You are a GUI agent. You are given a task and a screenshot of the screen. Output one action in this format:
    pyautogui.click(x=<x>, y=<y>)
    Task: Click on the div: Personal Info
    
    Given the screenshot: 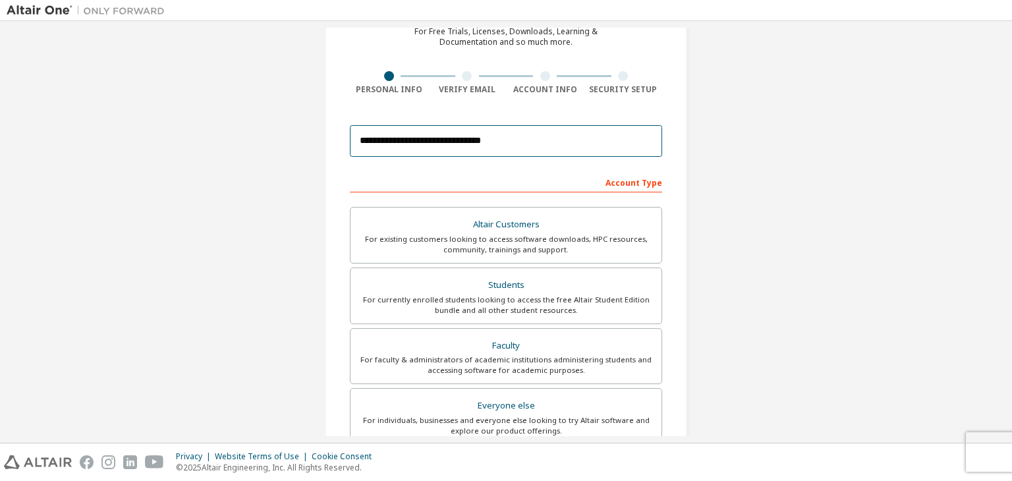 What is the action you would take?
    pyautogui.click(x=389, y=90)
    